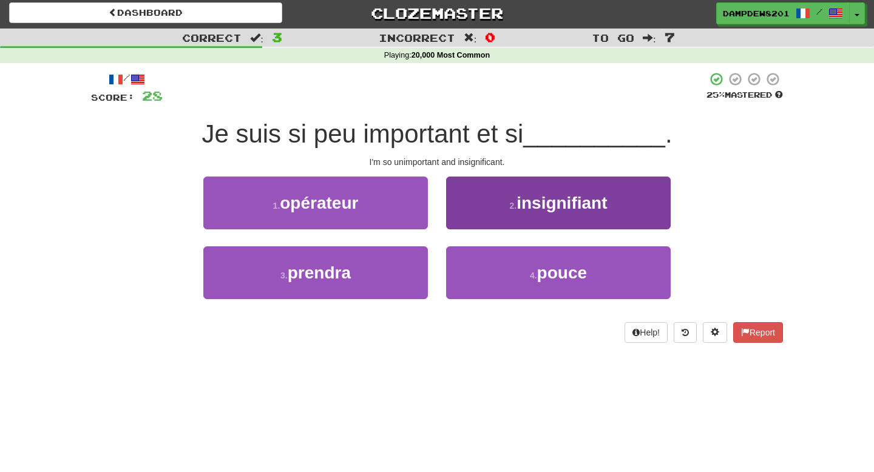  I want to click on span: 3, so click(277, 37).